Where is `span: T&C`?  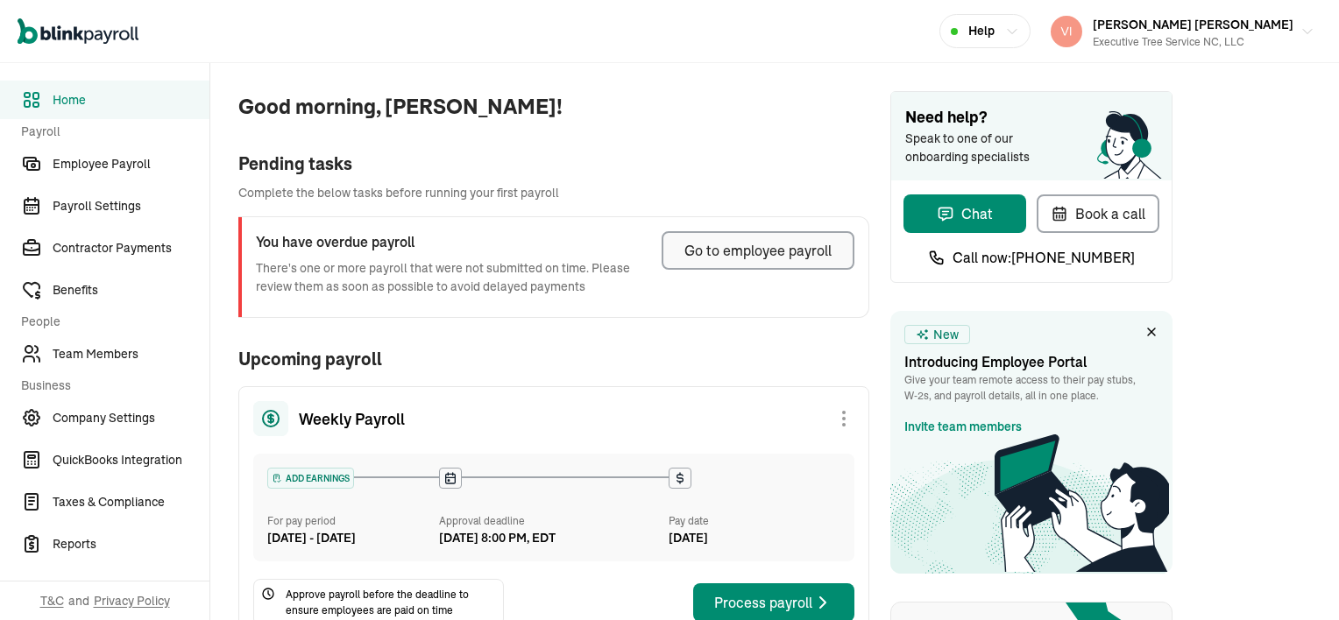
span: T&C is located at coordinates (52, 601).